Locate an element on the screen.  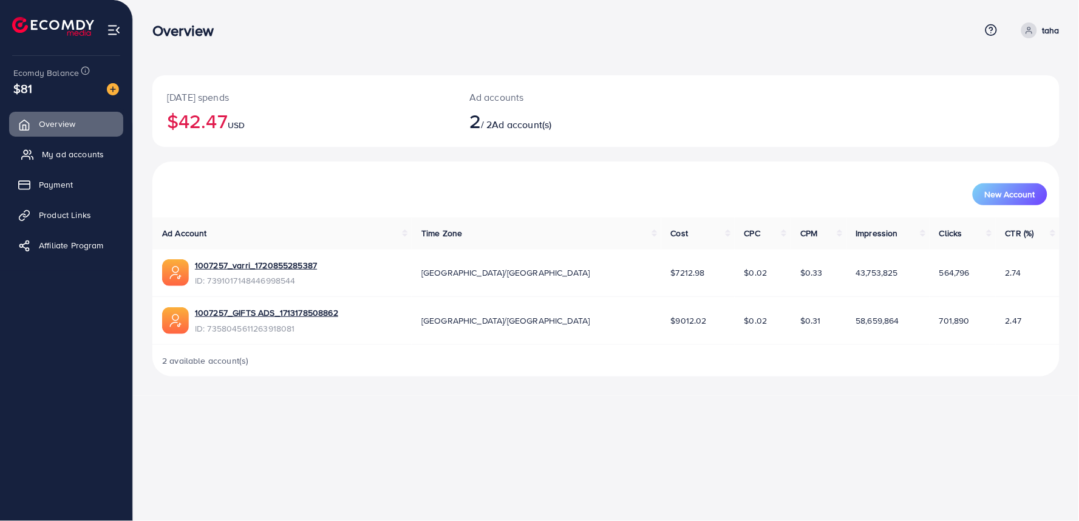
h2: $42.47 is located at coordinates (304, 121).